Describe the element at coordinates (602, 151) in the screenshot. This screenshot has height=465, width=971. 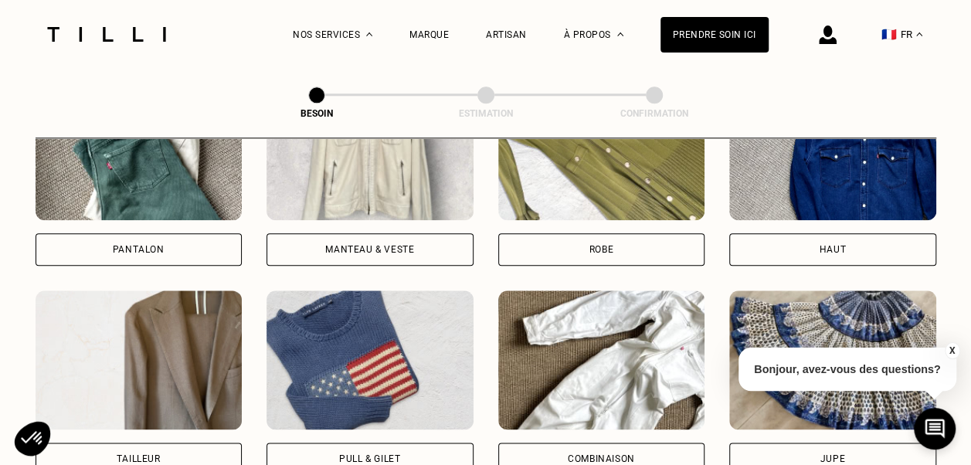
I see `img: Tilli retouche votre Robe` at that location.